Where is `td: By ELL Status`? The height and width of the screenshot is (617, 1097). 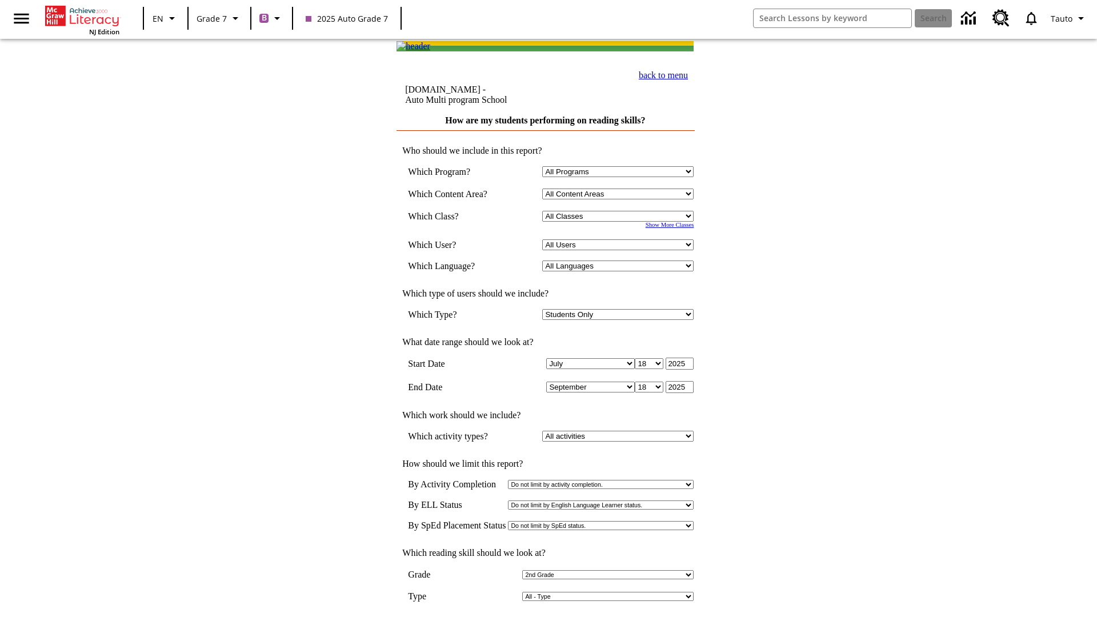
td: By ELL Status is located at coordinates (456, 505).